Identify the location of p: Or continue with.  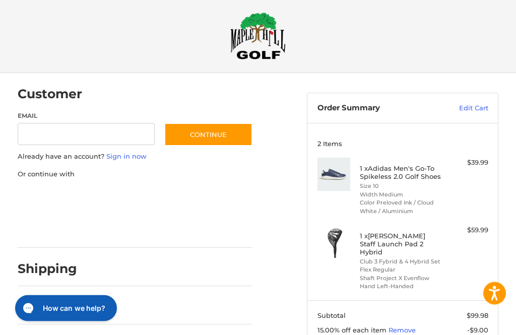
(135, 175).